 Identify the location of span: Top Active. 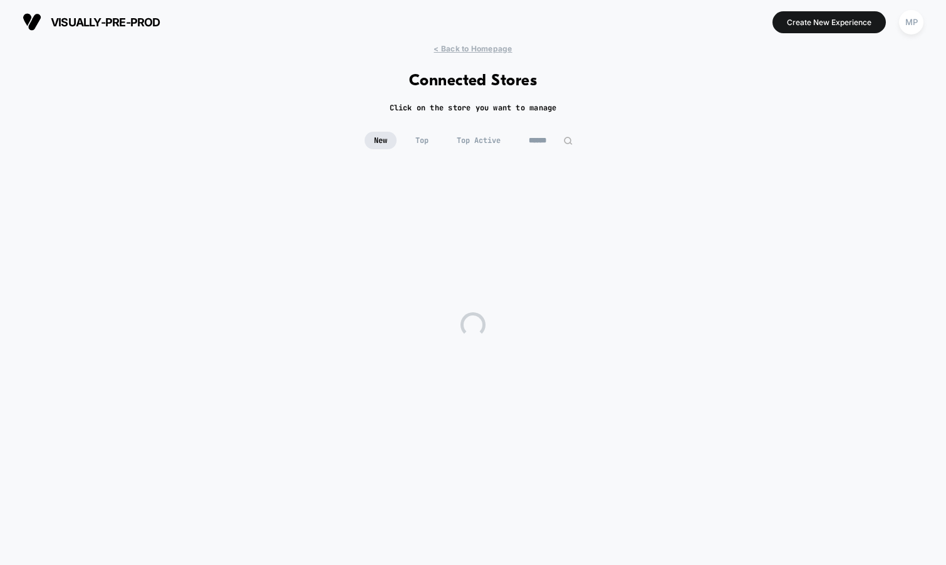
(479, 140).